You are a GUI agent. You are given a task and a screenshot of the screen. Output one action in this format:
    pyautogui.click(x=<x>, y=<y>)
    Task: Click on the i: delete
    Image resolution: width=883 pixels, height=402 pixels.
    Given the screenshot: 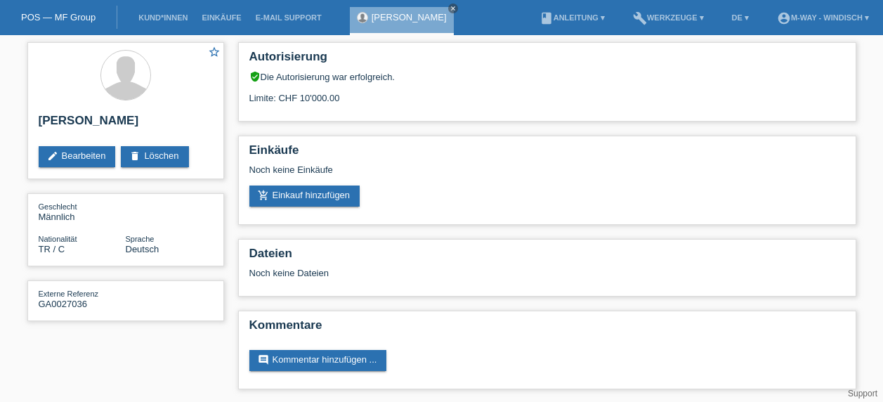 What is the action you would take?
    pyautogui.click(x=135, y=156)
    